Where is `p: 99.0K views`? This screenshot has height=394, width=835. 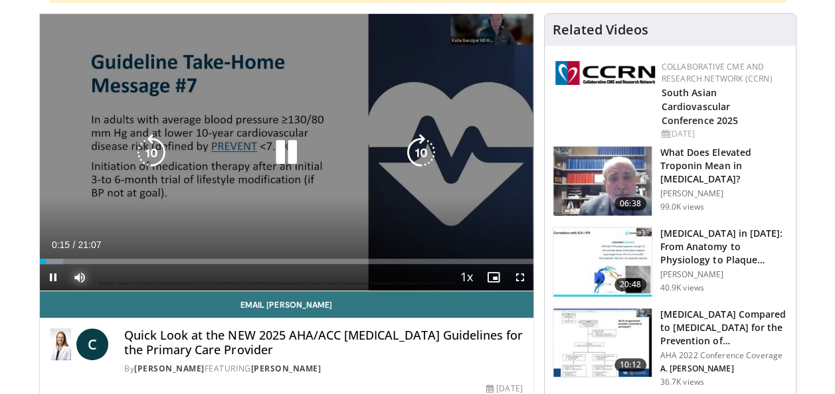
p: 99.0K views is located at coordinates (682, 207).